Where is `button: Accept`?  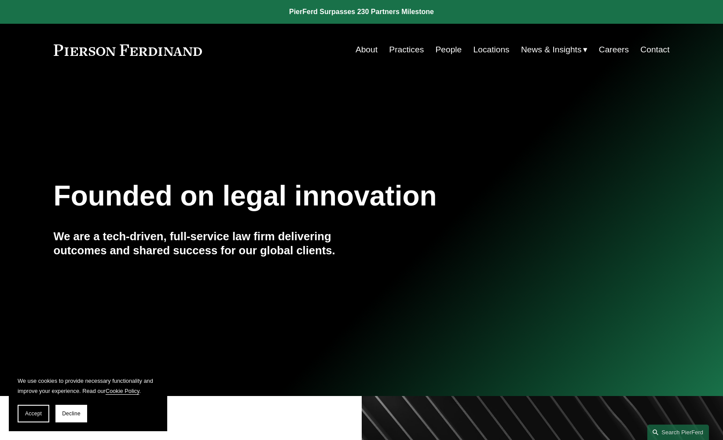 button: Accept is located at coordinates (33, 414).